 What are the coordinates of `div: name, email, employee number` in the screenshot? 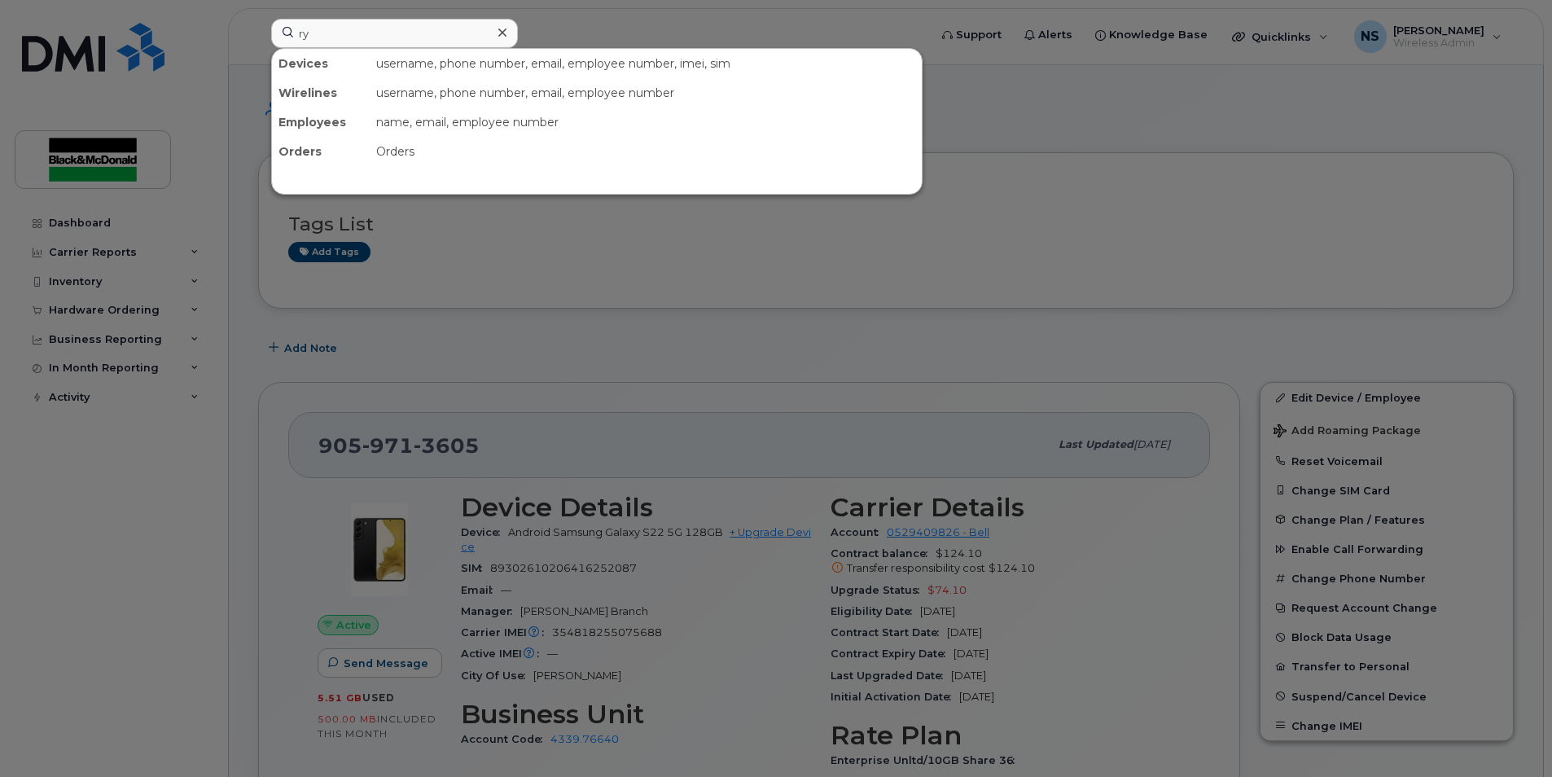 It's located at (646, 122).